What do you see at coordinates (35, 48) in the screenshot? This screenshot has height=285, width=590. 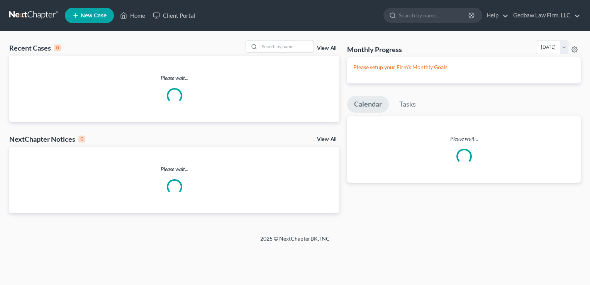 I see `div: Recent Cases` at bounding box center [35, 48].